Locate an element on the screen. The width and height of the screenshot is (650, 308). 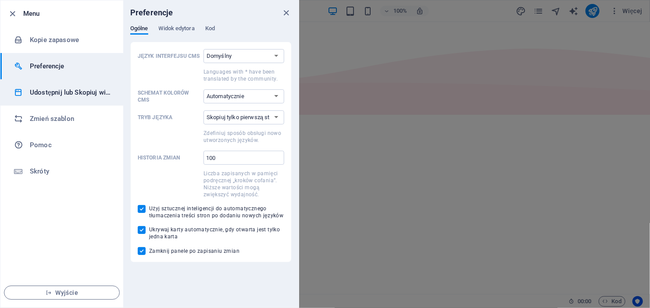
p: Liczba zapisanych w pamięci podręcznej „kroków cofania”. Niższe wartości mogą zwiększyć wydajność. is located at coordinates (244, 184).